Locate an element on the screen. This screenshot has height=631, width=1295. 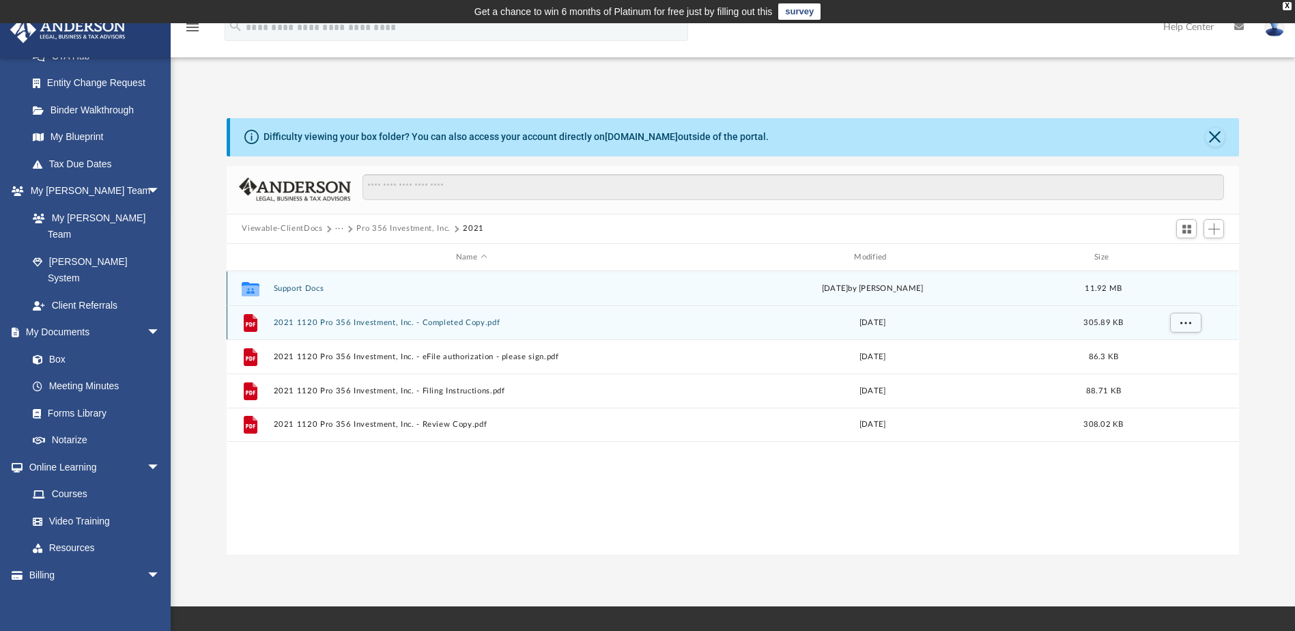
div: grid is located at coordinates (733, 412).